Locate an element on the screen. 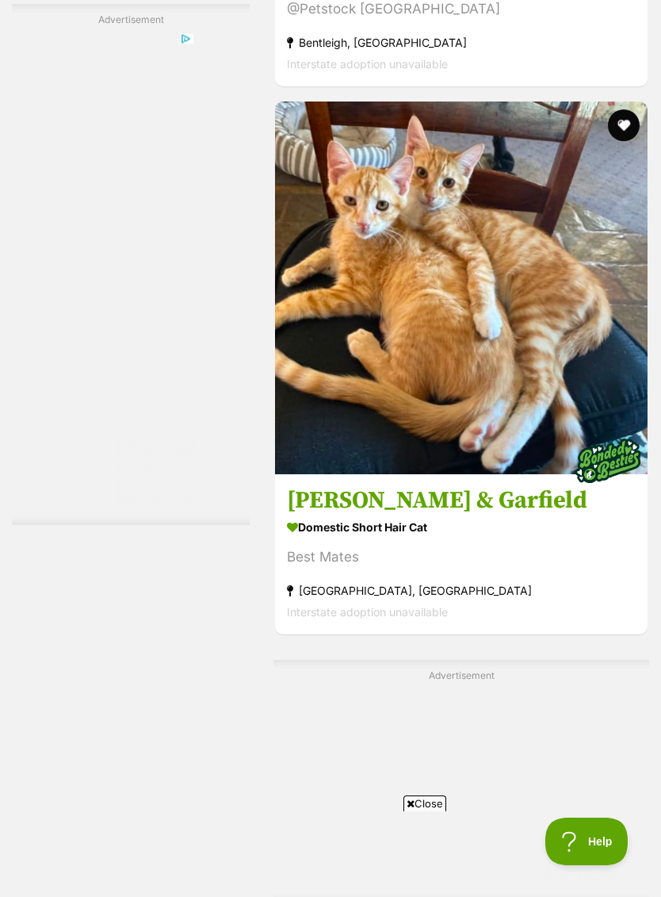  strong: Domestic Short Hair Cat is located at coordinates (462, 527).